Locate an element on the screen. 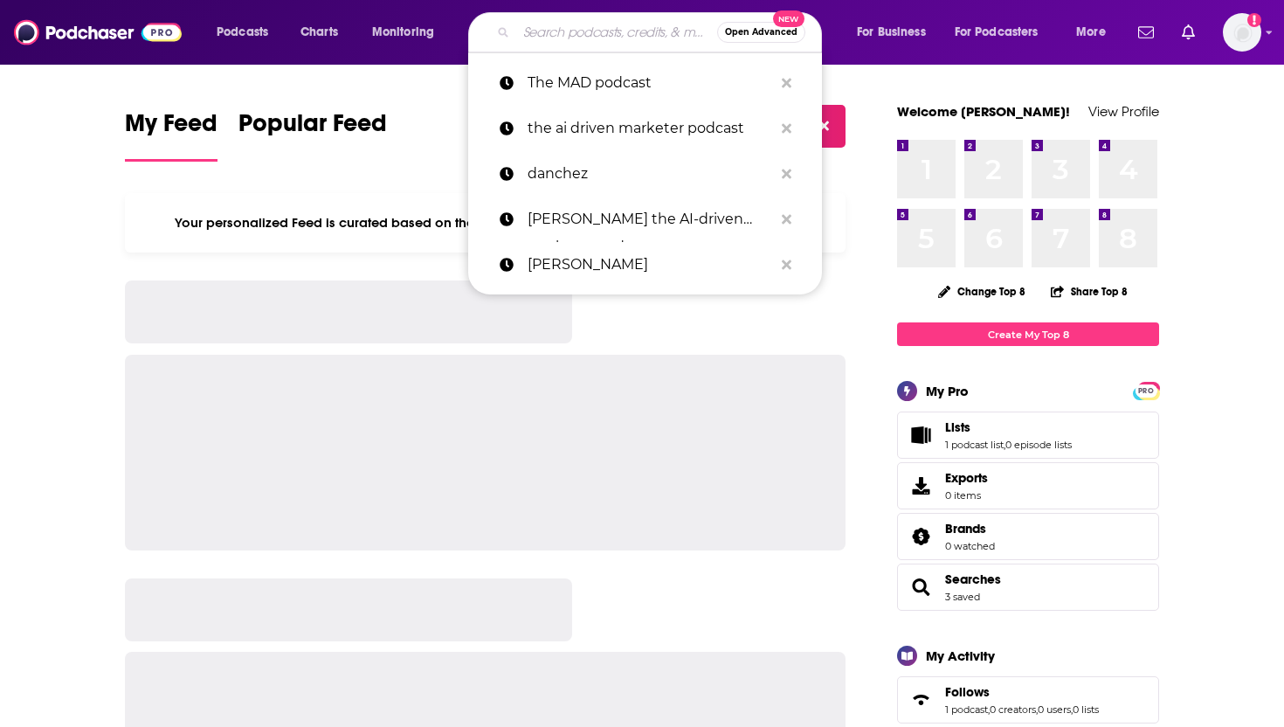 This screenshot has height=727, width=1284. span: Open Advanced is located at coordinates (761, 32).